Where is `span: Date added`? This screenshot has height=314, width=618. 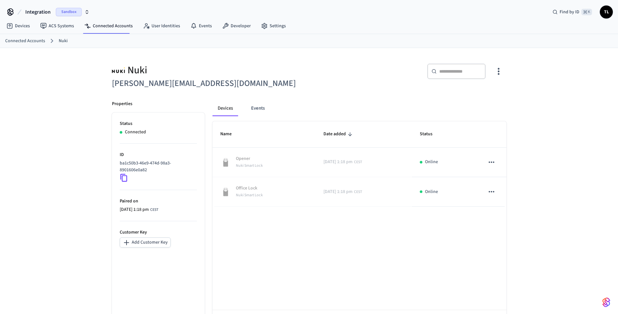
span: Date added is located at coordinates (339, 134).